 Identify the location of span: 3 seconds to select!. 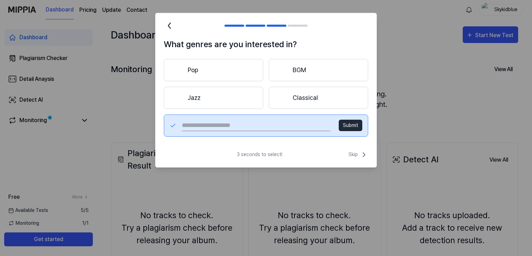
(259, 154).